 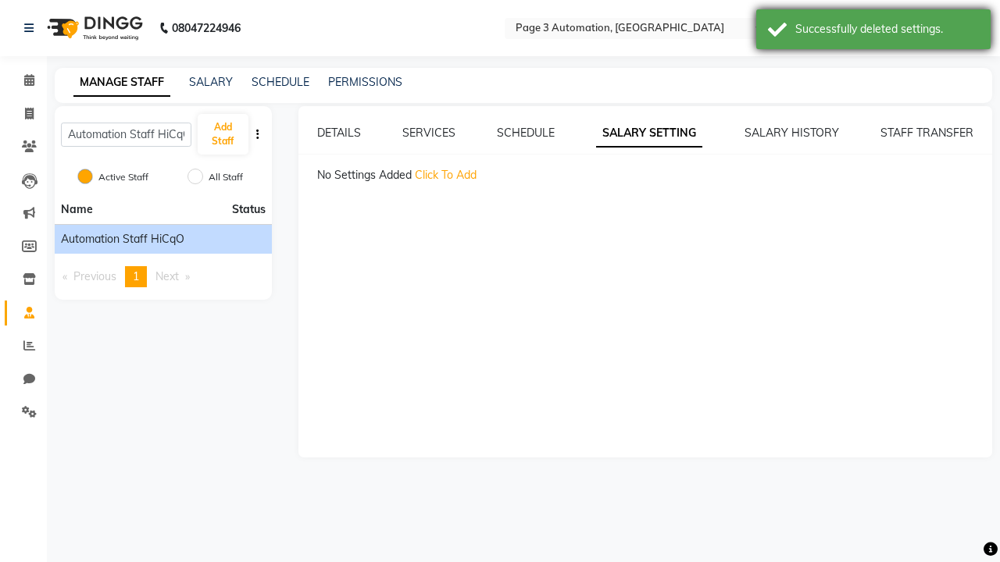 I want to click on span: Click To Add, so click(x=445, y=175).